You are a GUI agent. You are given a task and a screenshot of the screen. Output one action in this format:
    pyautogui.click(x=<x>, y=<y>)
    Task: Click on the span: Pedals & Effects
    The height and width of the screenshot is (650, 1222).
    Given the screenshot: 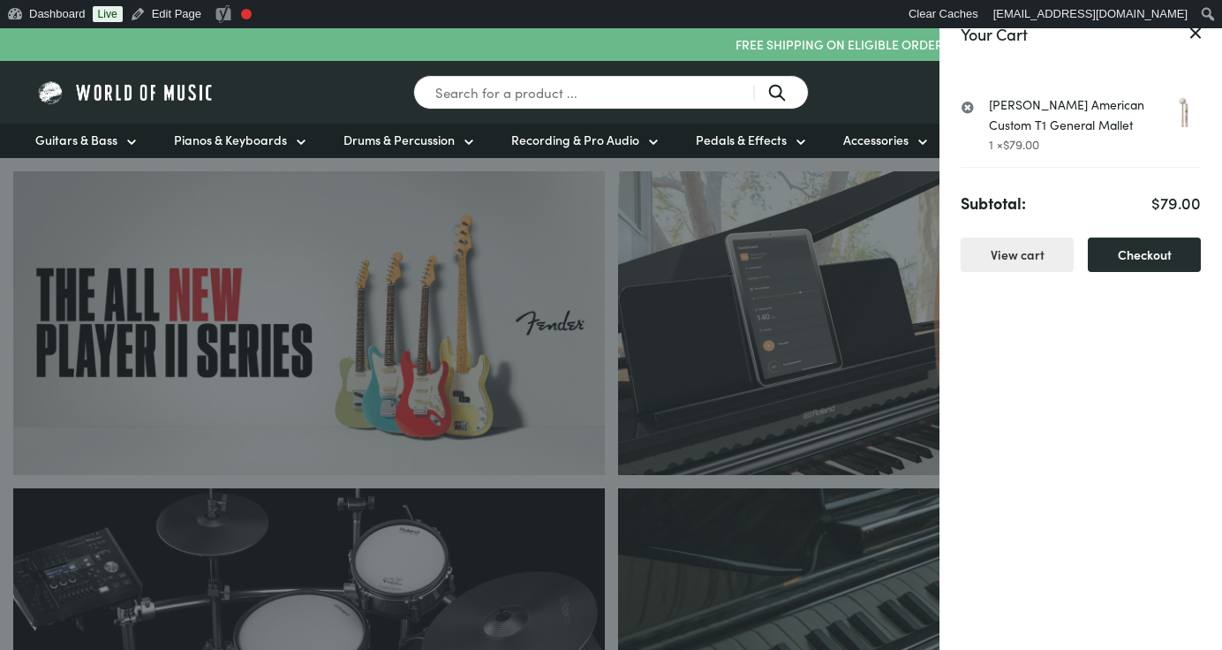 What is the action you would take?
    pyautogui.click(x=741, y=140)
    